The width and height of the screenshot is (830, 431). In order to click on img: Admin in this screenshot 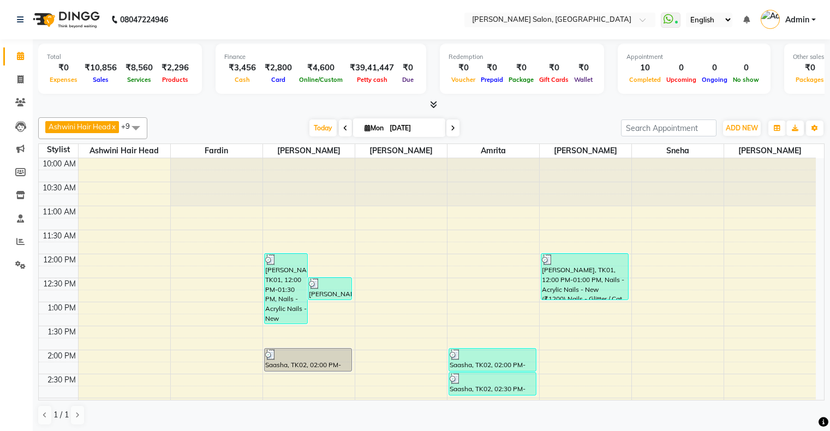, I will do `click(770, 19)`.